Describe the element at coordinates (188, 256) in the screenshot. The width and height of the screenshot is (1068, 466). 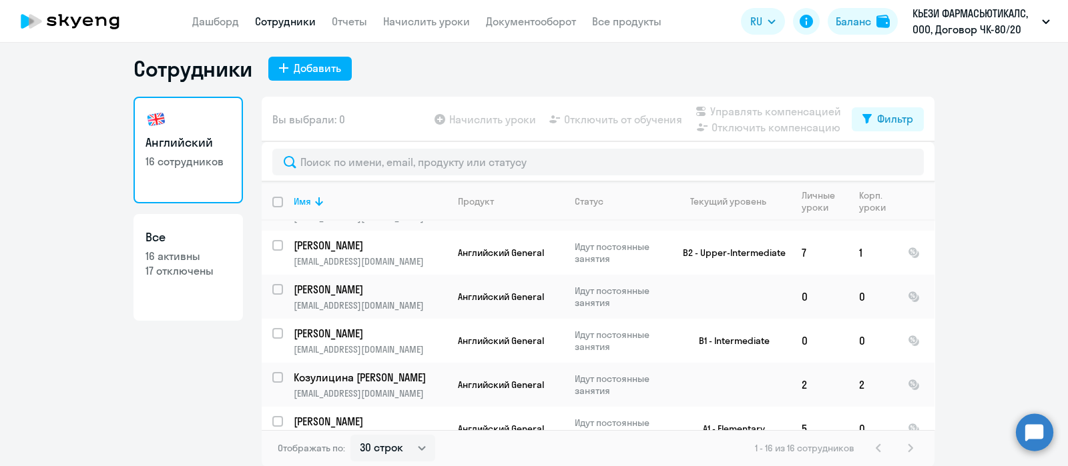
I see `p: 16 активны` at that location.